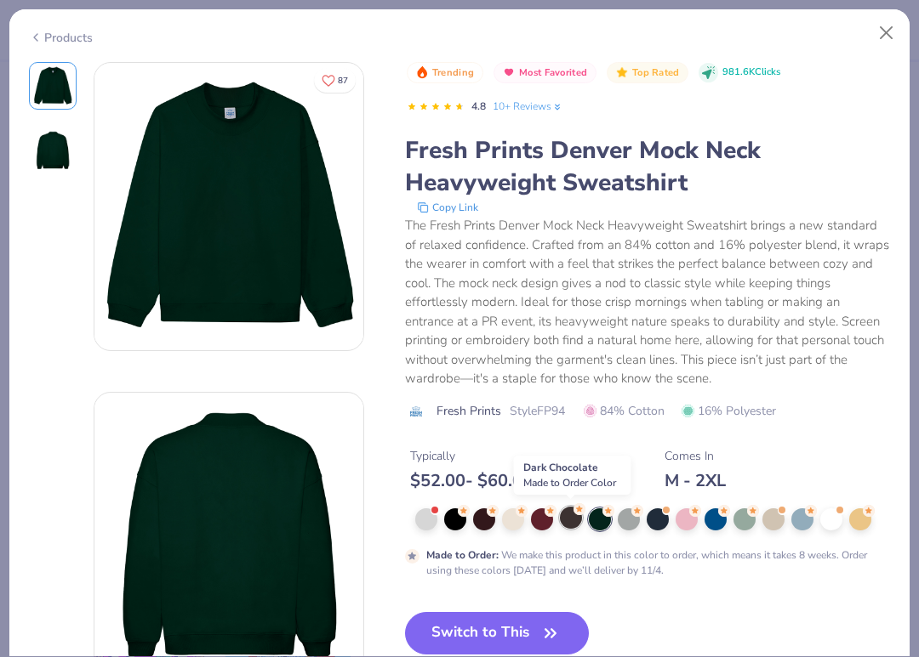 The image size is (919, 657). Describe the element at coordinates (751, 72) in the screenshot. I see `span: 981.6K Clicks` at that location.